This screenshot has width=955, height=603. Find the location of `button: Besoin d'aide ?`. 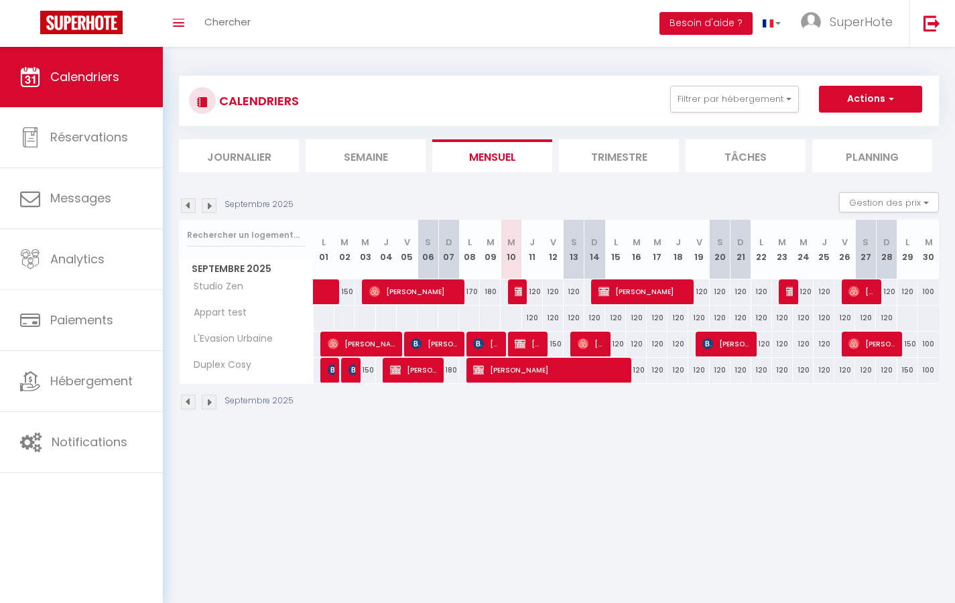

button: Besoin d'aide ? is located at coordinates (706, 23).